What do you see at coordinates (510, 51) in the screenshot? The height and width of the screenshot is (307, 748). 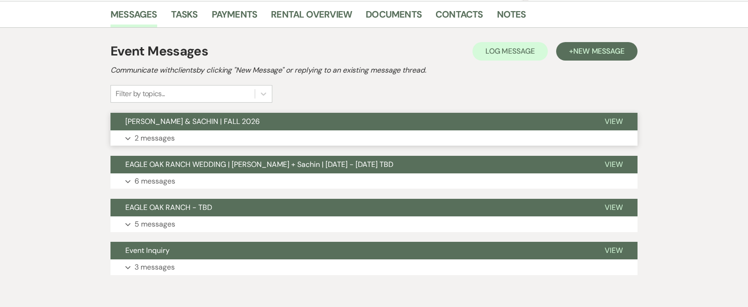 I see `button: Log Message` at bounding box center [510, 51].